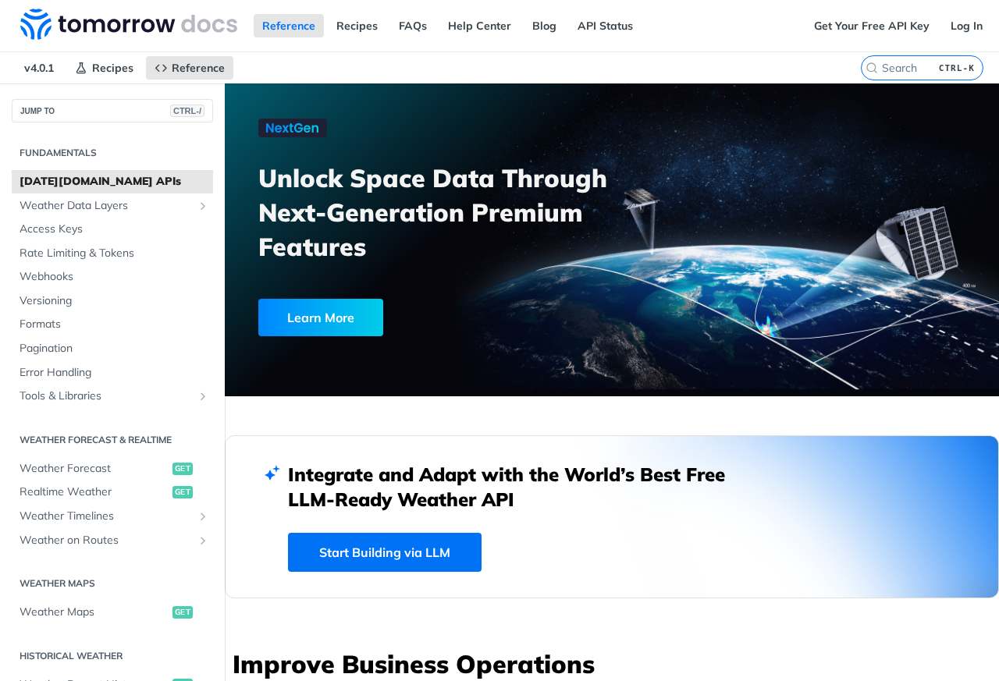  What do you see at coordinates (112, 301) in the screenshot?
I see `a: Versioning` at bounding box center [112, 301].